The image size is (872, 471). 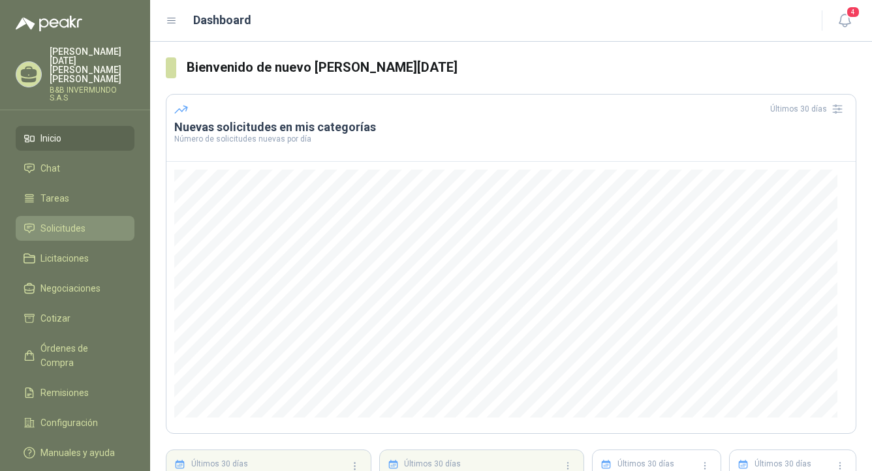 What do you see at coordinates (55, 198) in the screenshot?
I see `span: Tareas` at bounding box center [55, 198].